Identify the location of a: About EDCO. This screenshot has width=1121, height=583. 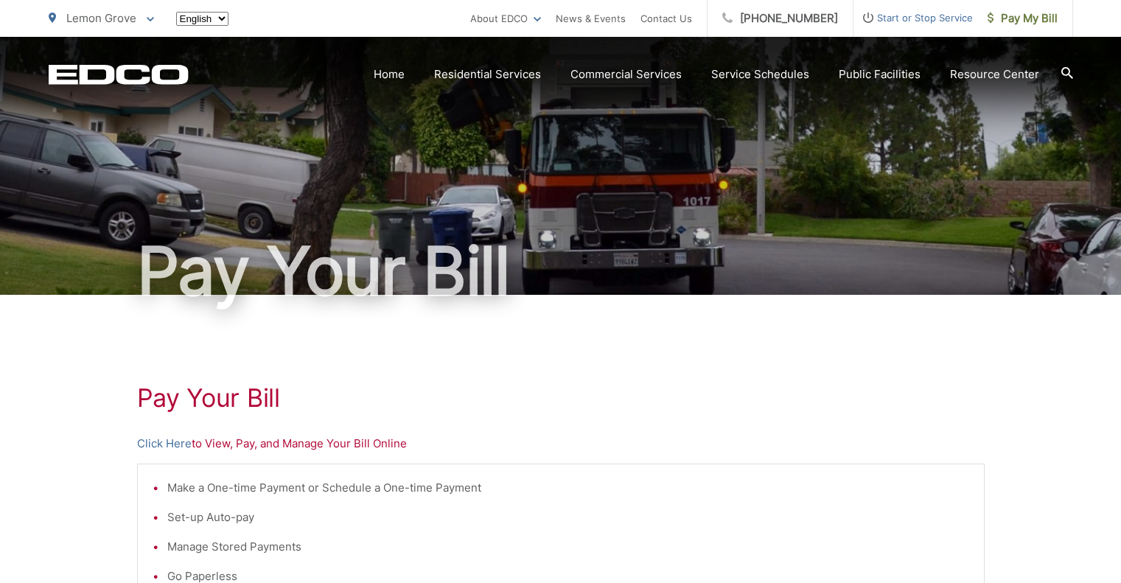
(506, 18).